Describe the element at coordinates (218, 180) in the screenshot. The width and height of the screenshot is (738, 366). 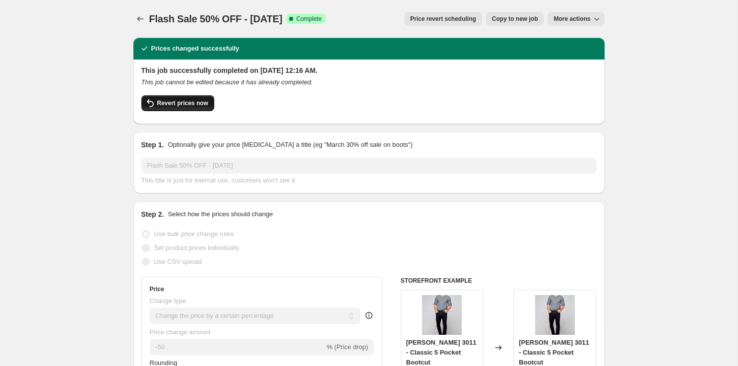
I see `span: This title is just for internal use, customers won't see it` at that location.